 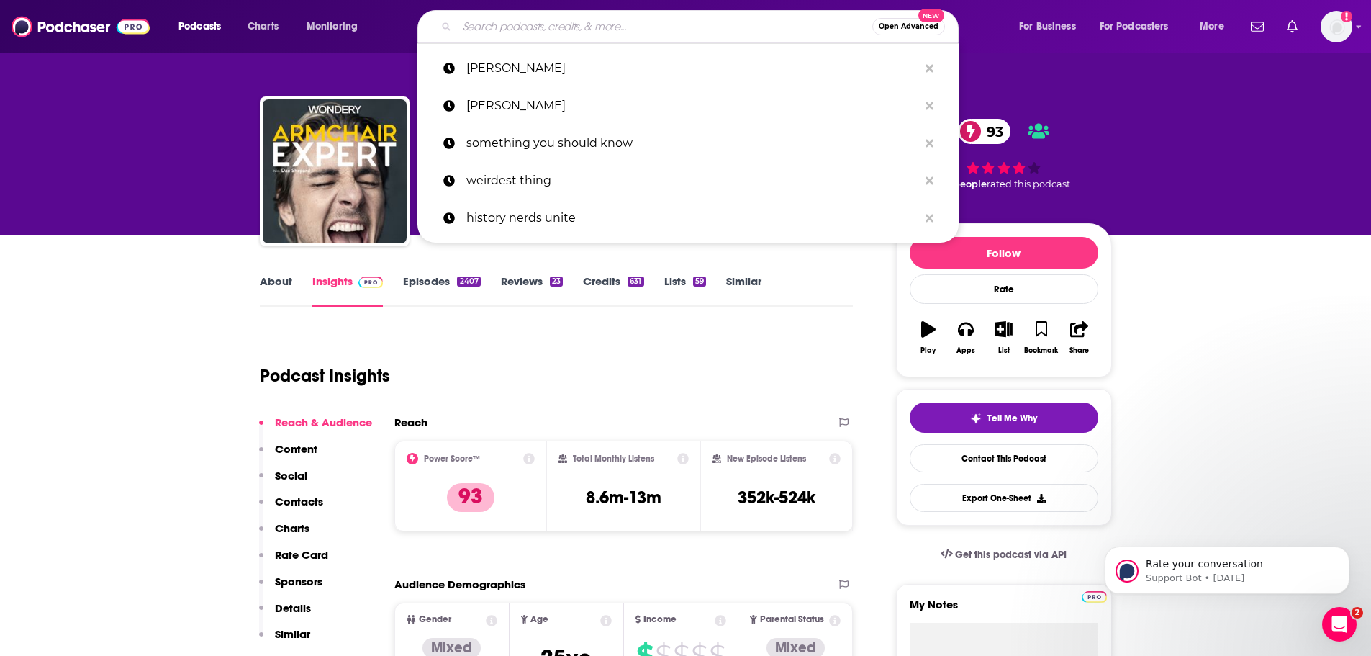 What do you see at coordinates (469, 281) in the screenshot?
I see `div: 2407` at bounding box center [469, 281].